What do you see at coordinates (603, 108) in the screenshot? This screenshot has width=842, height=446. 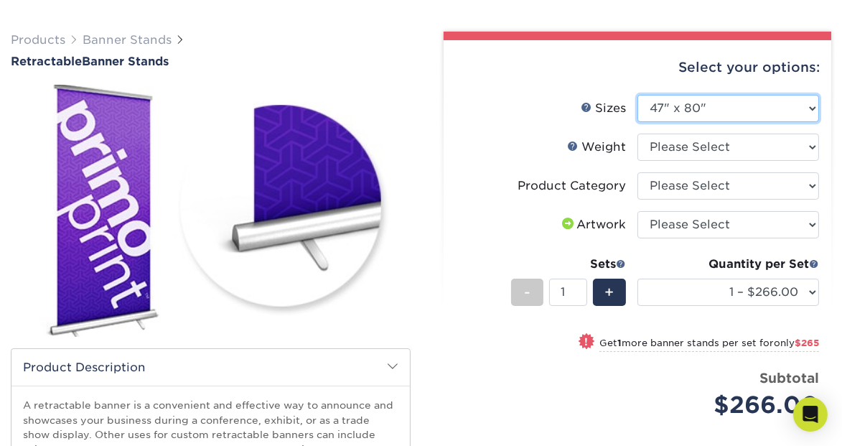 I see `div: Sizes` at bounding box center [603, 108].